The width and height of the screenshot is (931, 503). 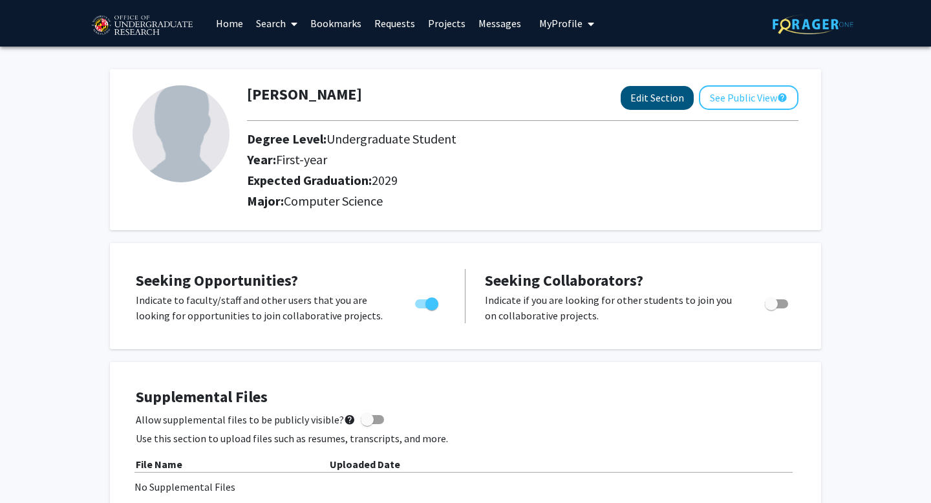 What do you see at coordinates (466, 487) in the screenshot?
I see `div: No Supplemental Files` at bounding box center [466, 487].